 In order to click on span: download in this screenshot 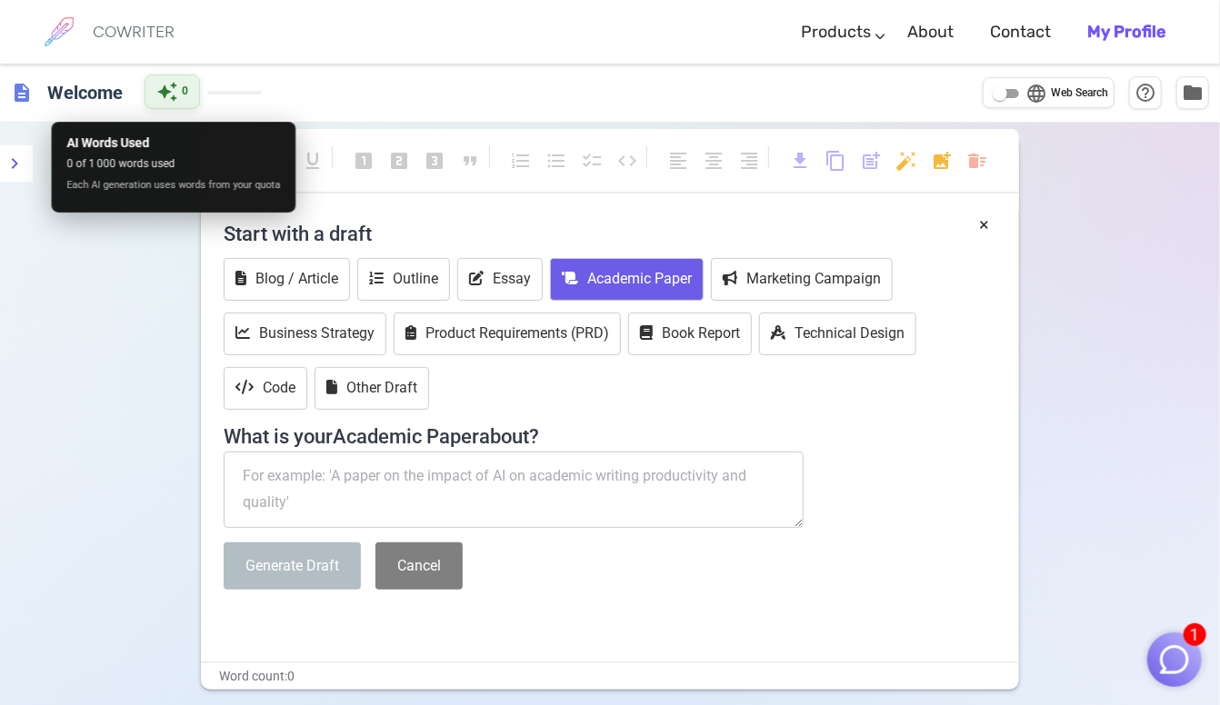, I will do `click(801, 161)`.